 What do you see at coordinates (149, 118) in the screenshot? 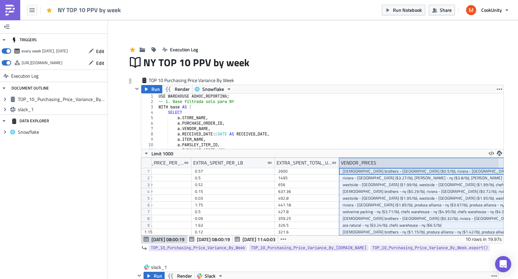
I see `div: 5` at bounding box center [149, 118].